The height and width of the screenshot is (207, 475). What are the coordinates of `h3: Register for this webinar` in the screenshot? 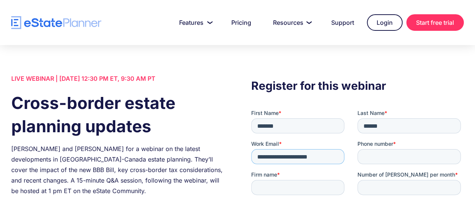 It's located at (357, 86).